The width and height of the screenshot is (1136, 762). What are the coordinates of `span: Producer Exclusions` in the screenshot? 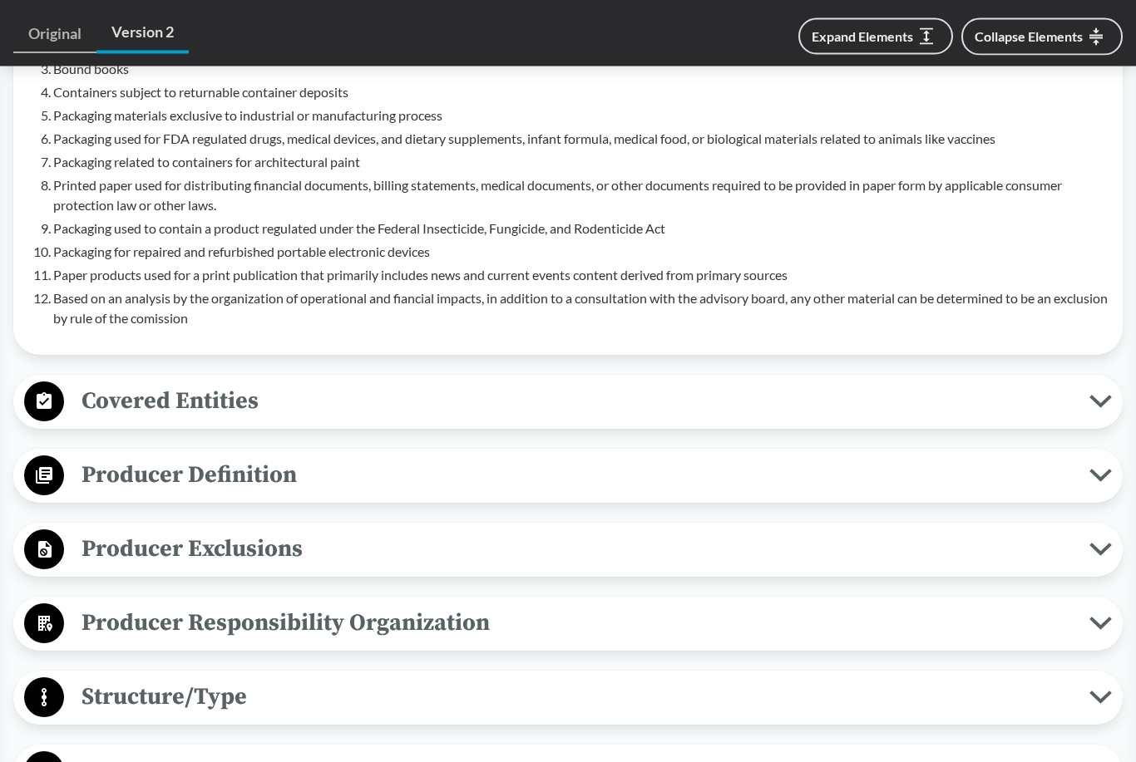 It's located at (576, 550).